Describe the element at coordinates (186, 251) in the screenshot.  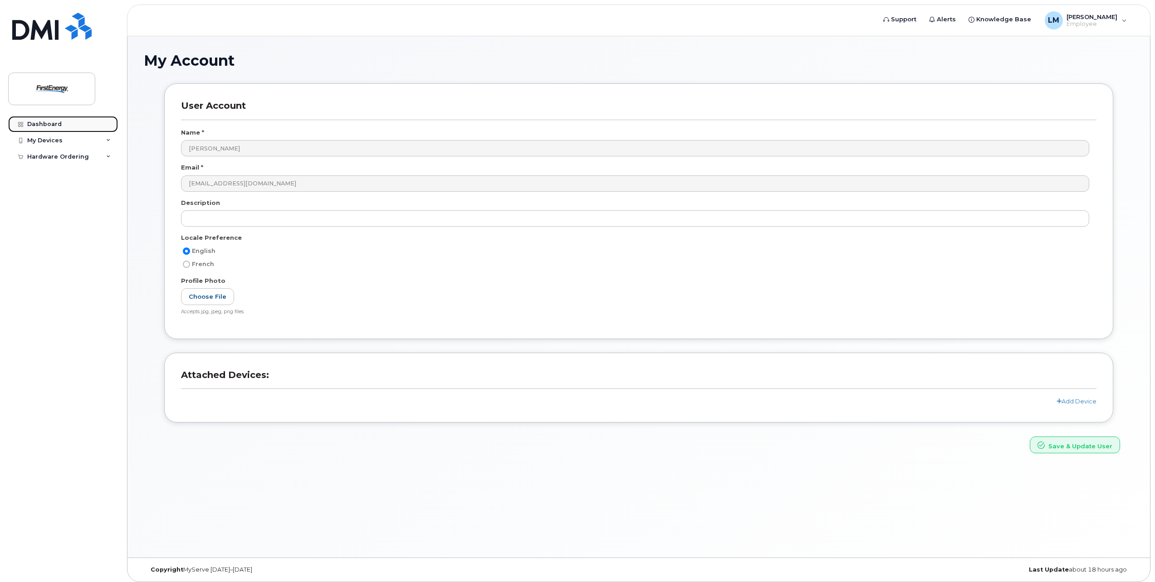
I see `input: English` at that location.